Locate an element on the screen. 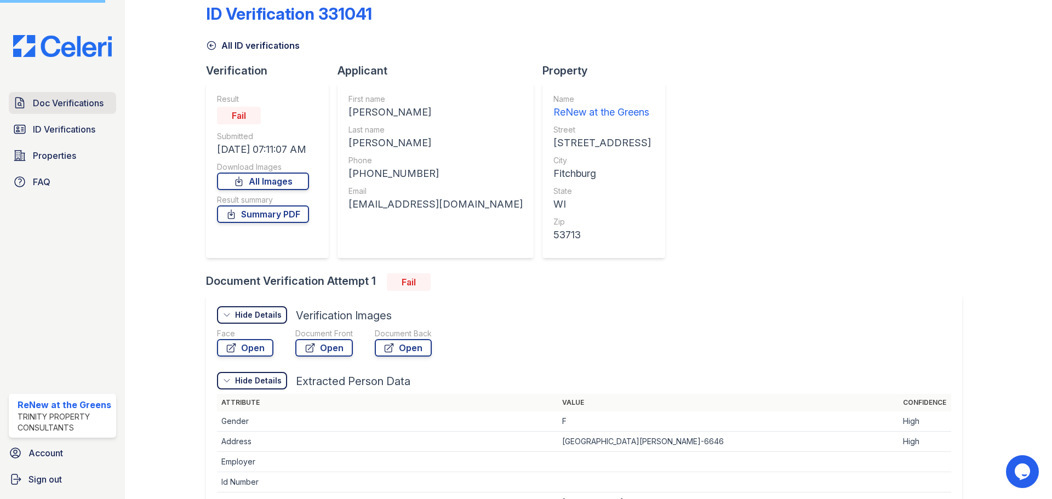  div: Fitchburg is located at coordinates (602, 174).